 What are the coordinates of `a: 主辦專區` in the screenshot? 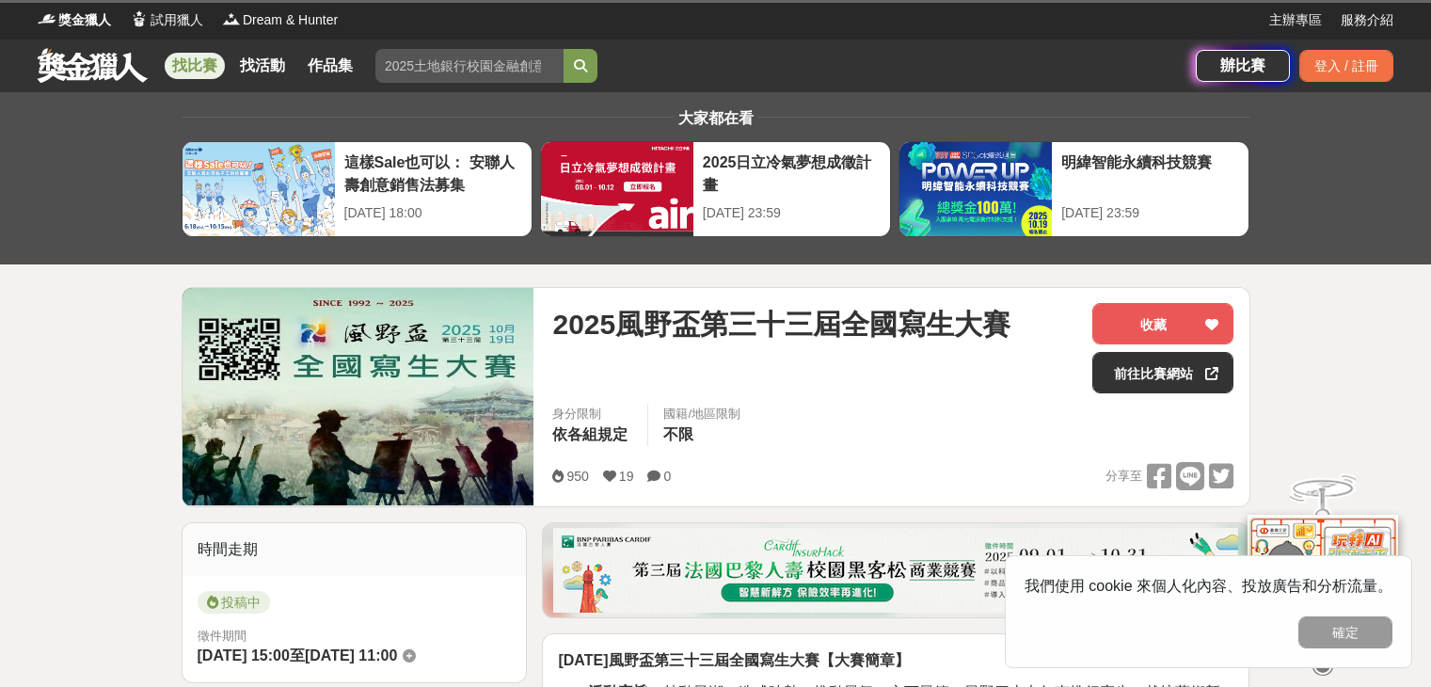 It's located at (1296, 20).